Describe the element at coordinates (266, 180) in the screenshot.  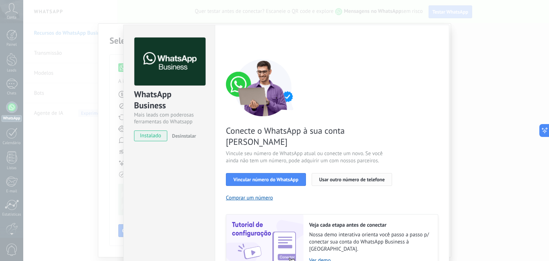
I see `span: Vincular número do WhatsApp` at that location.